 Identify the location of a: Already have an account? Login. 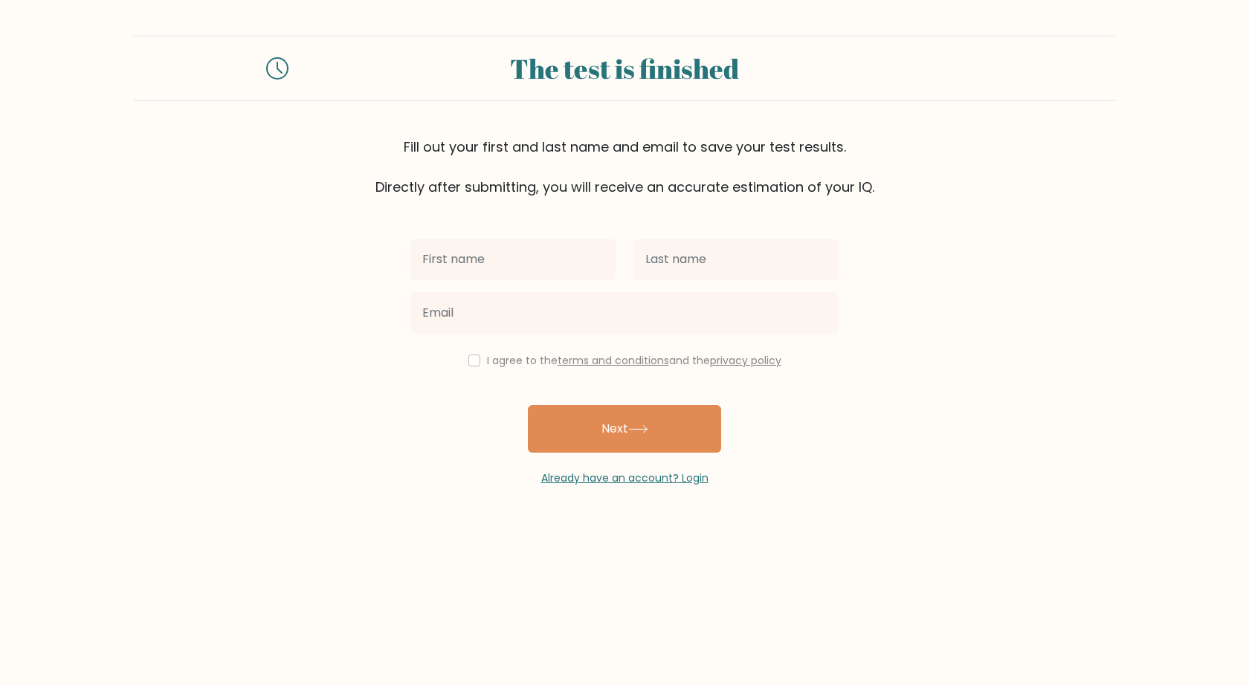
(625, 478).